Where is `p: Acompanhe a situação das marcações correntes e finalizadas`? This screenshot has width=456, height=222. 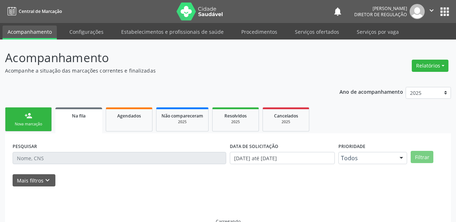 p: Acompanhe a situação das marcações correntes e finalizadas is located at coordinates (161, 70).